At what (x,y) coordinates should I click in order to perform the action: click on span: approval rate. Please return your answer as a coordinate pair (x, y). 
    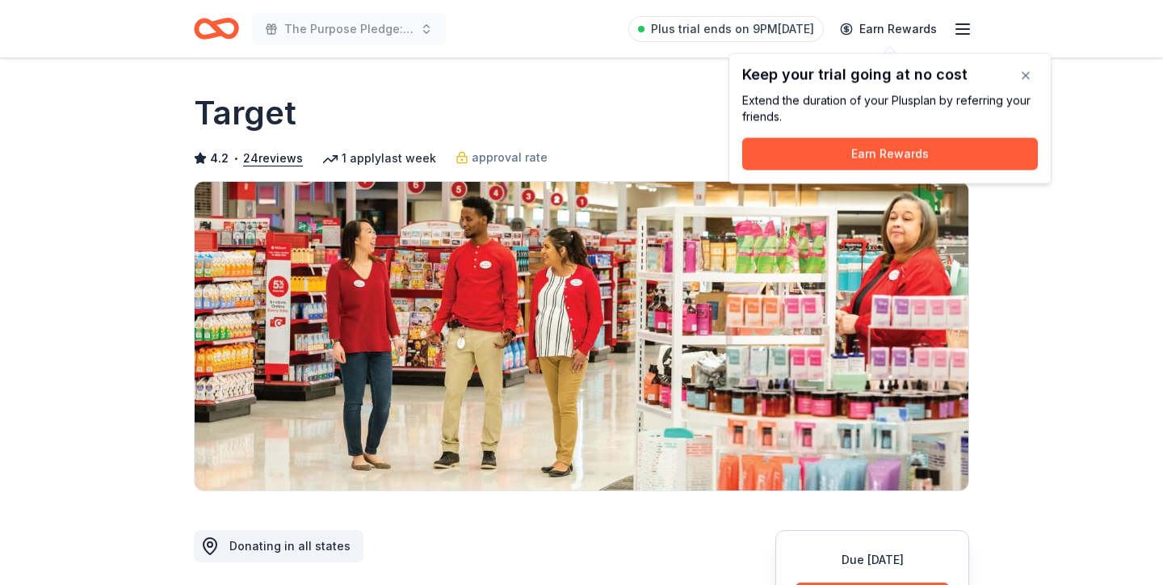
    Looking at the image, I should click on (510, 158).